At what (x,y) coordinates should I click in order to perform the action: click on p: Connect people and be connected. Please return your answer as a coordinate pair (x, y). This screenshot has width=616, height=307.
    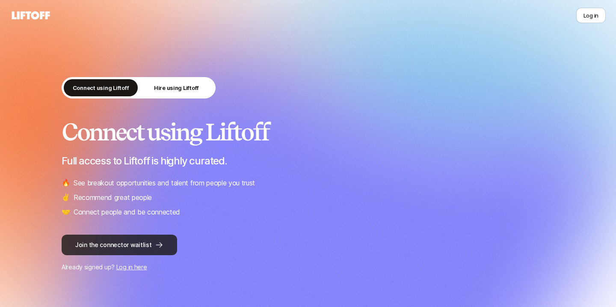
    Looking at the image, I should click on (127, 212).